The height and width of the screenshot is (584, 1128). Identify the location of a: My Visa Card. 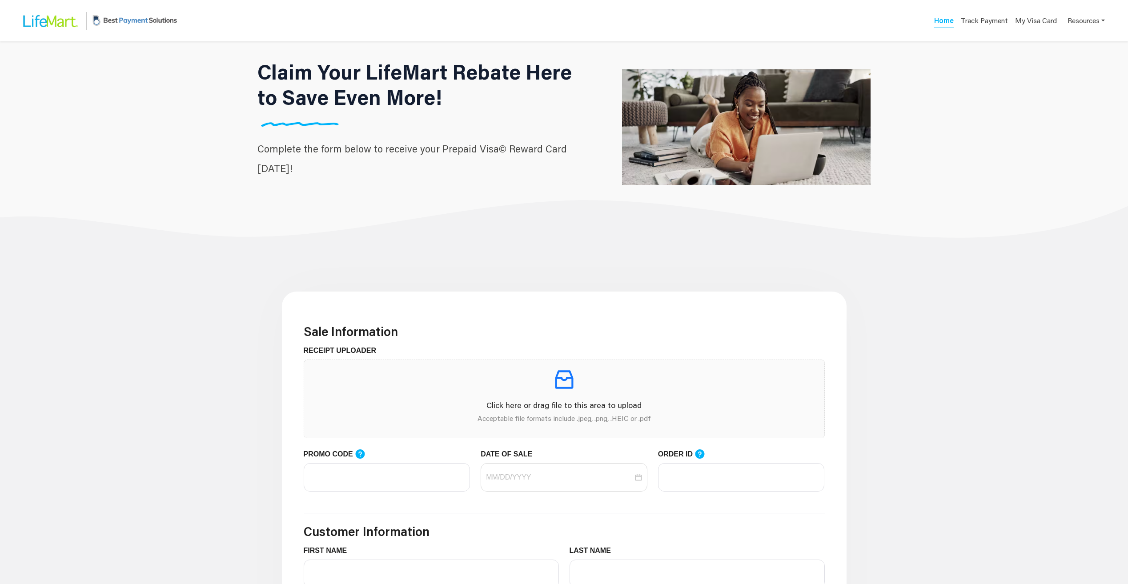
(1036, 20).